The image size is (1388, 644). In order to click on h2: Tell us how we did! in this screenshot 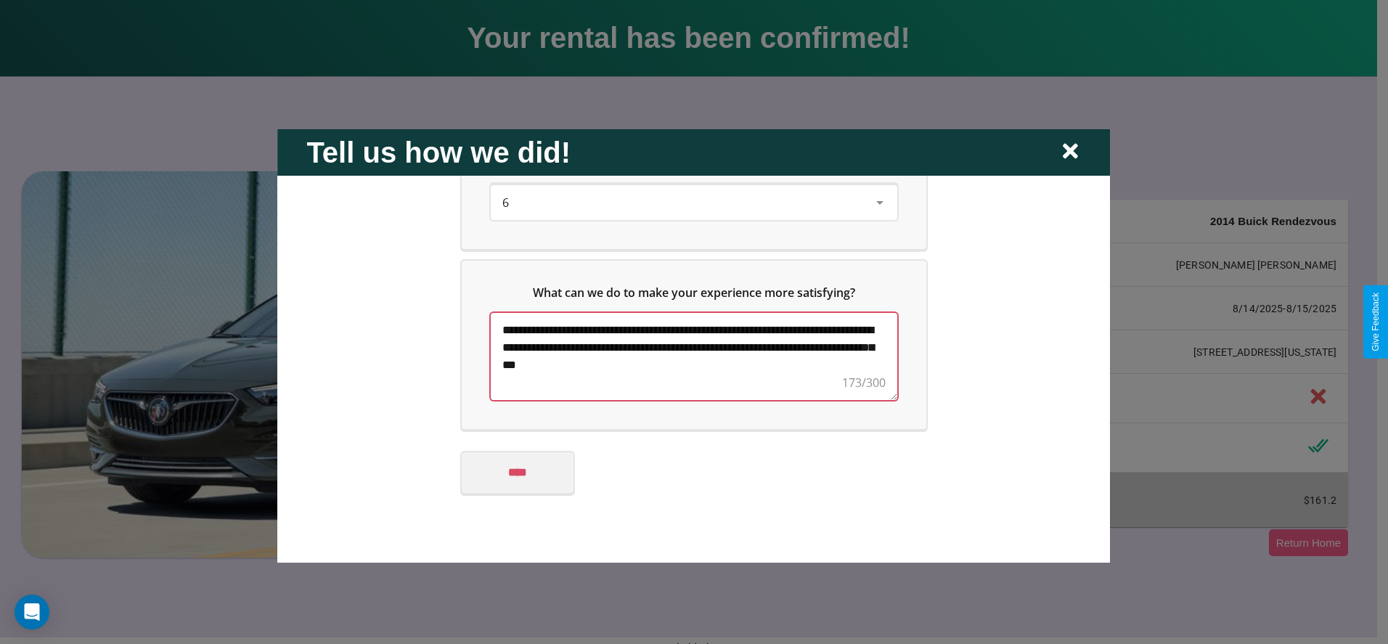, I will do `click(439, 152)`.